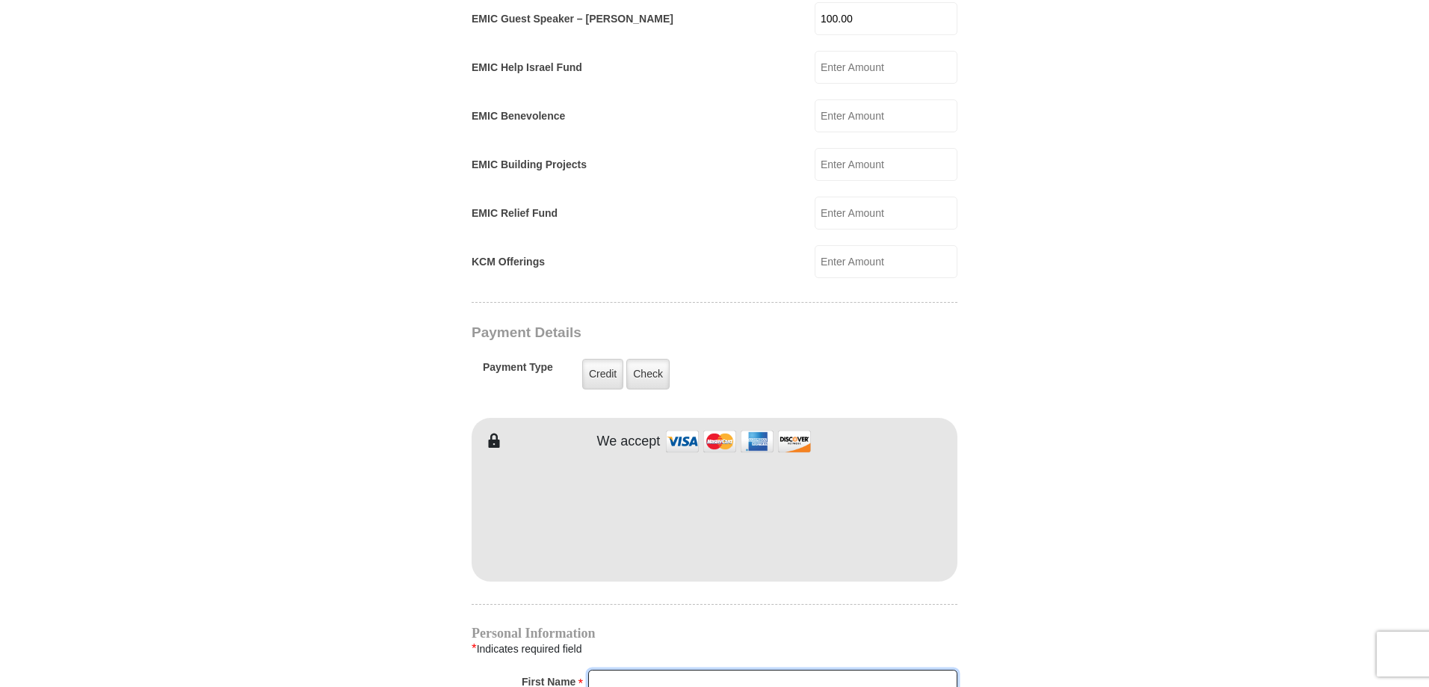 Image resolution: width=1429 pixels, height=687 pixels. What do you see at coordinates (738, 441) in the screenshot?
I see `img: credit cards accepted` at bounding box center [738, 441].